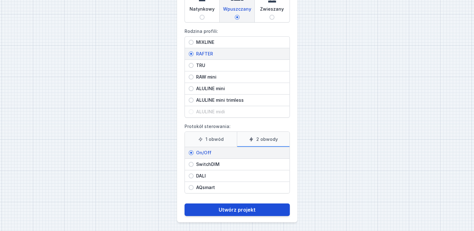  Describe the element at coordinates (240, 100) in the screenshot. I see `span: ALULINE mini trimless` at that location.